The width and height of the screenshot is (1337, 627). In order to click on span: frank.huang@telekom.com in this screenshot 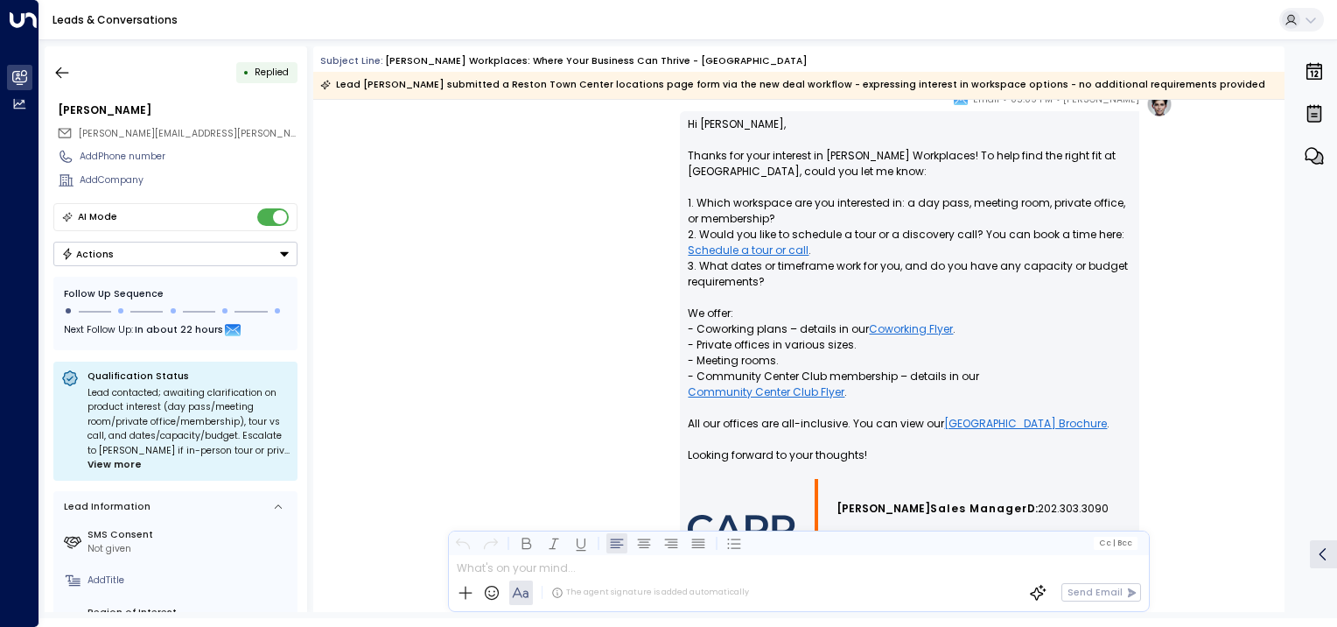, I will do `click(188, 134)`.